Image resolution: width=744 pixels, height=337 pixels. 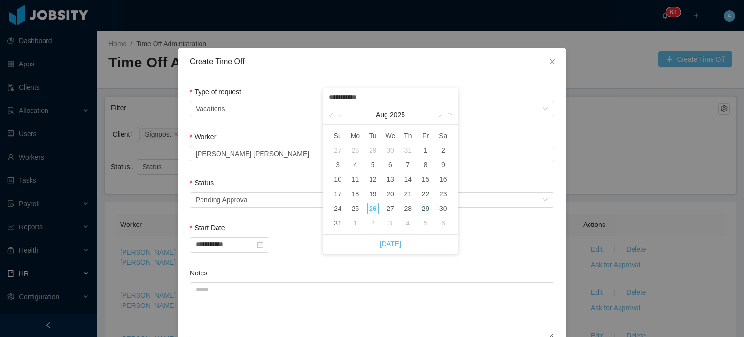 What do you see at coordinates (355, 179) in the screenshot?
I see `div: 11` at bounding box center [355, 179].